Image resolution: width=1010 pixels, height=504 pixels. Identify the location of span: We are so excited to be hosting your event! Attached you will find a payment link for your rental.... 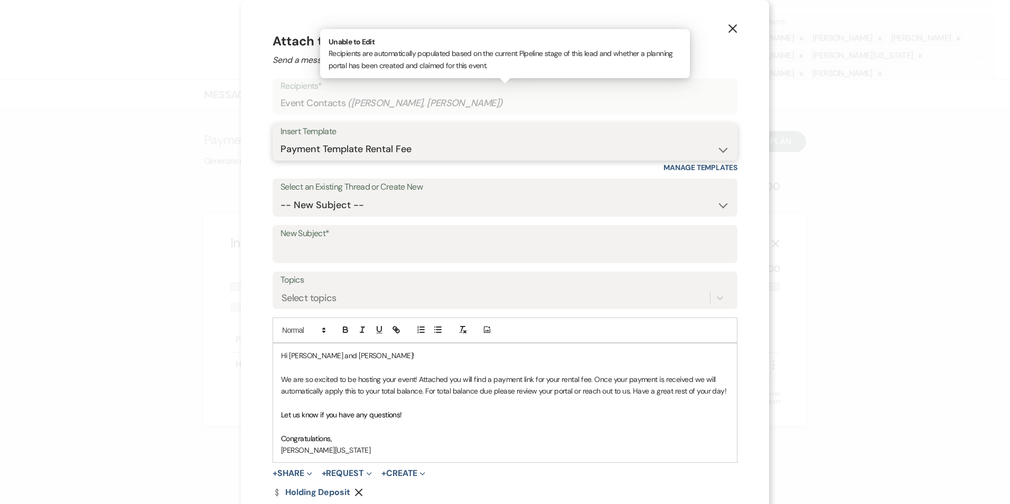
(503, 385).